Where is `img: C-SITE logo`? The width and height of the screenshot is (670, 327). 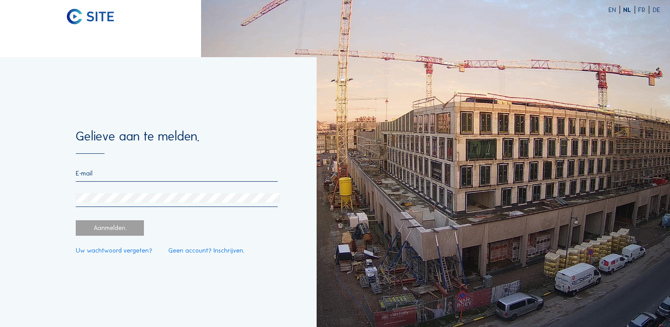 img: C-SITE logo is located at coordinates (90, 17).